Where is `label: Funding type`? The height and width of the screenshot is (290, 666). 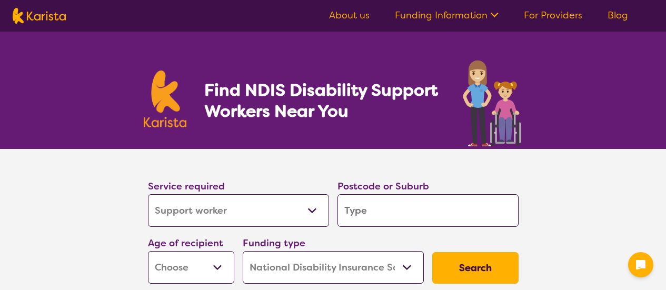
label: Funding type is located at coordinates (274, 243).